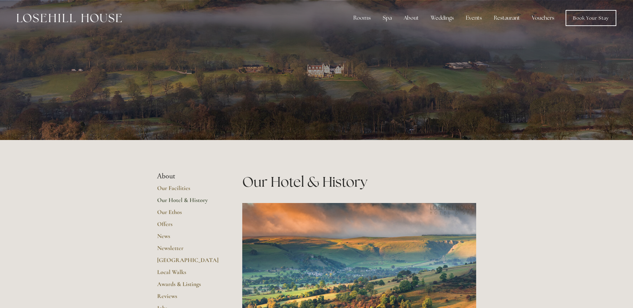 This screenshot has height=308, width=633. I want to click on div: Events, so click(474, 18).